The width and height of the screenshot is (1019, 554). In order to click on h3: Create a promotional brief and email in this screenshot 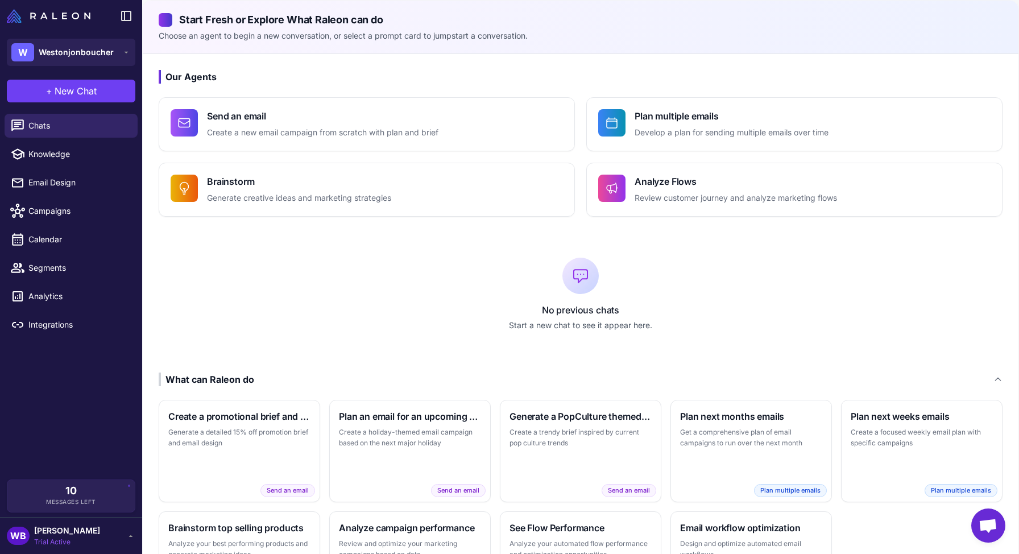, I will do `click(239, 416)`.